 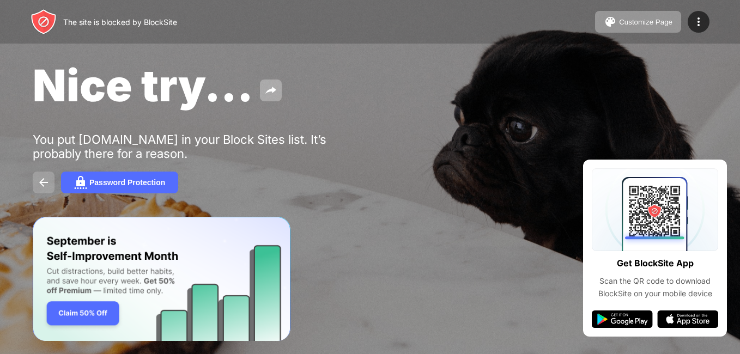 I want to click on div: Customize Page, so click(x=645, y=22).